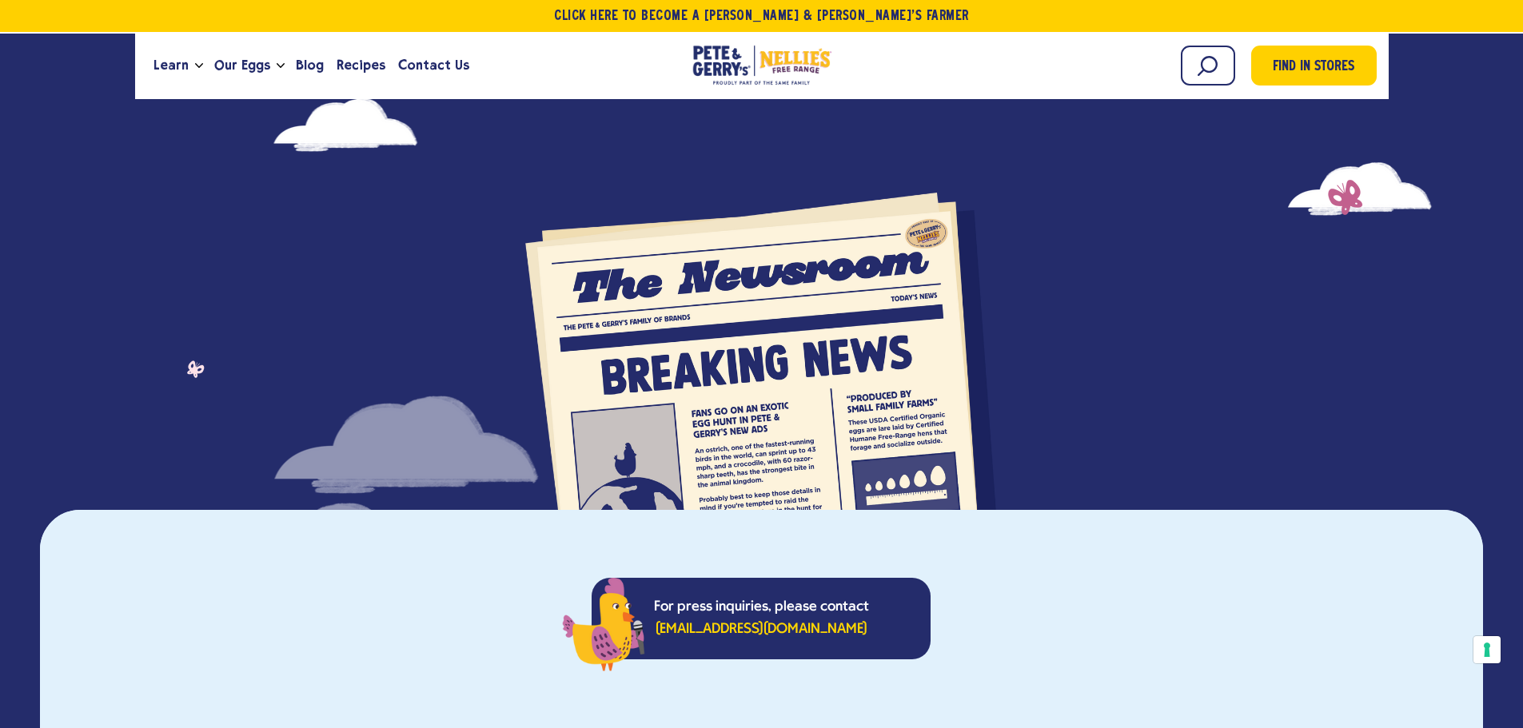  What do you see at coordinates (199, 66) in the screenshot?
I see `button: Open the dropdown menu for Learn` at bounding box center [199, 66].